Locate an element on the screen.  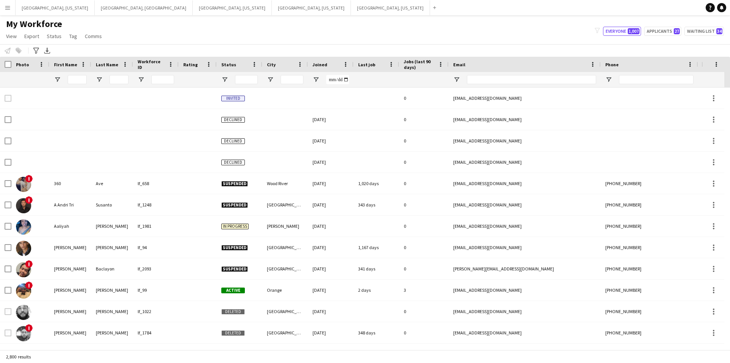
input: Status Filter Input is located at coordinates (247, 80).